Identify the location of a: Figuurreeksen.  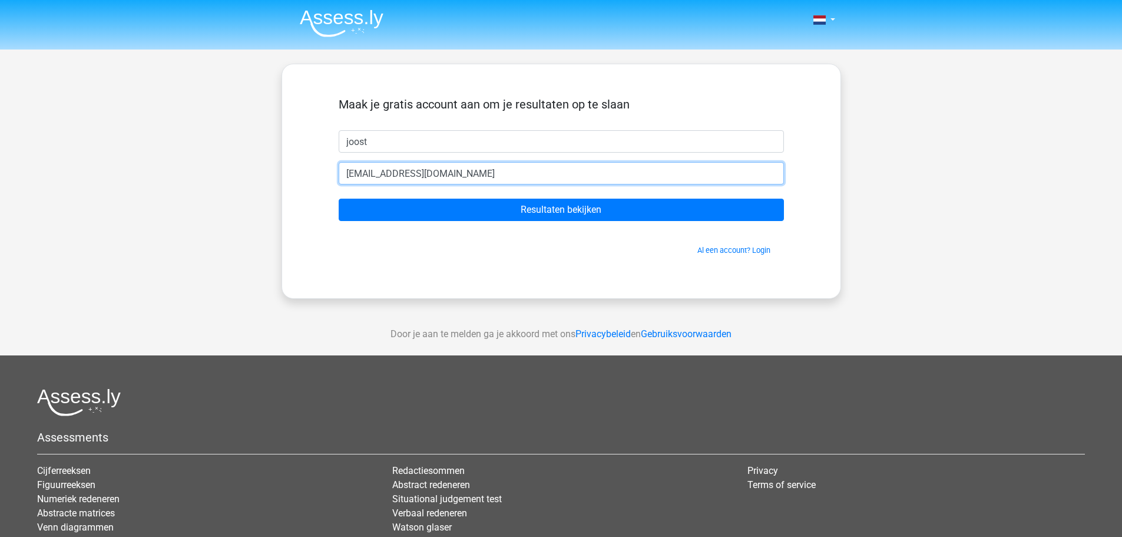
(66, 484).